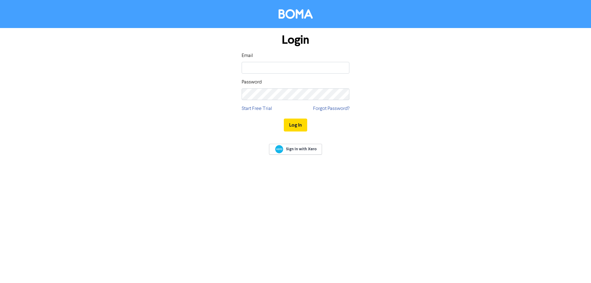 The image size is (591, 283). What do you see at coordinates (257, 109) in the screenshot?
I see `a: Start Free Trial` at bounding box center [257, 109].